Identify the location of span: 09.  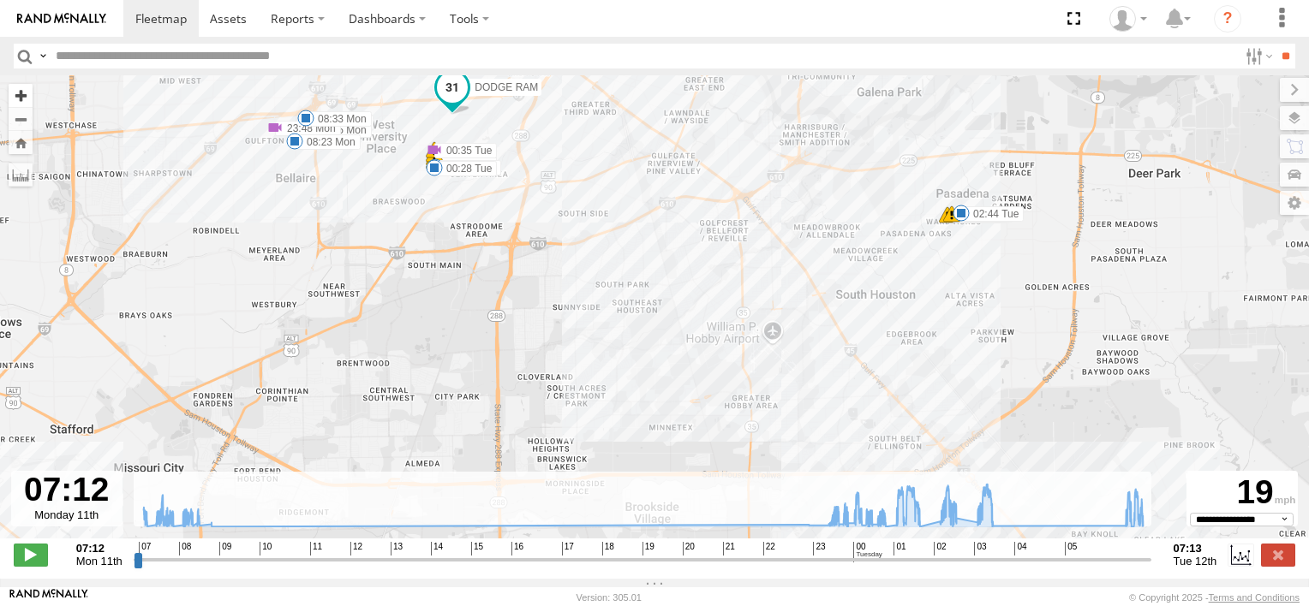
(225, 549).